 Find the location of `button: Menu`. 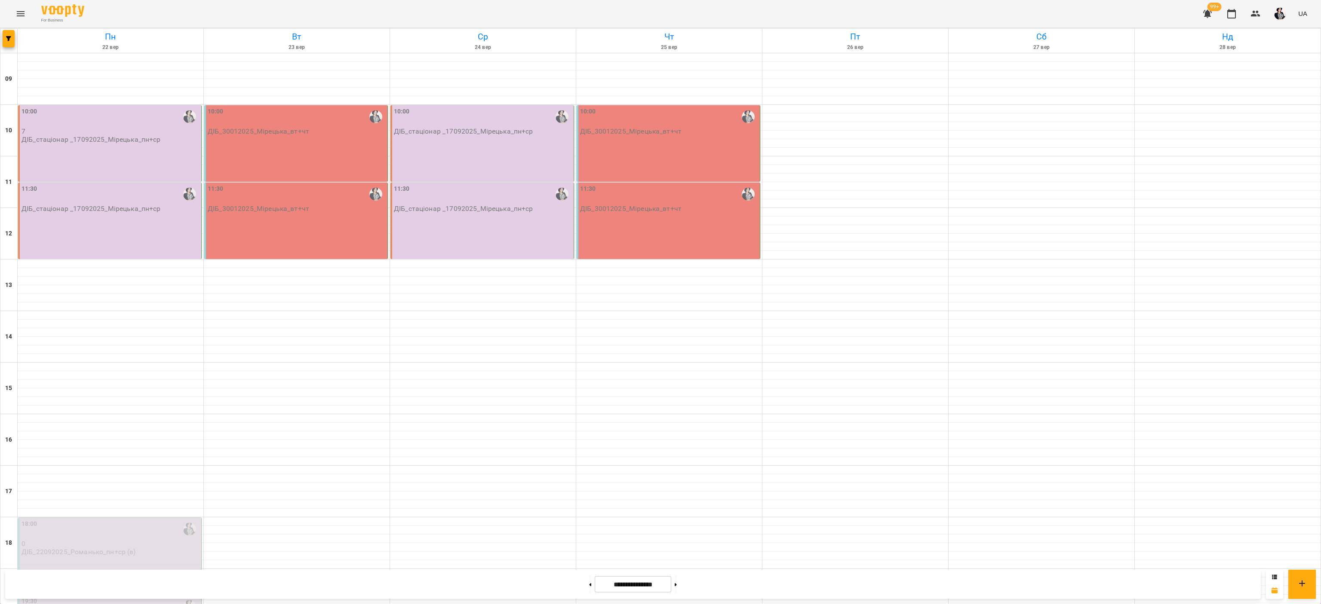

button: Menu is located at coordinates (21, 14).